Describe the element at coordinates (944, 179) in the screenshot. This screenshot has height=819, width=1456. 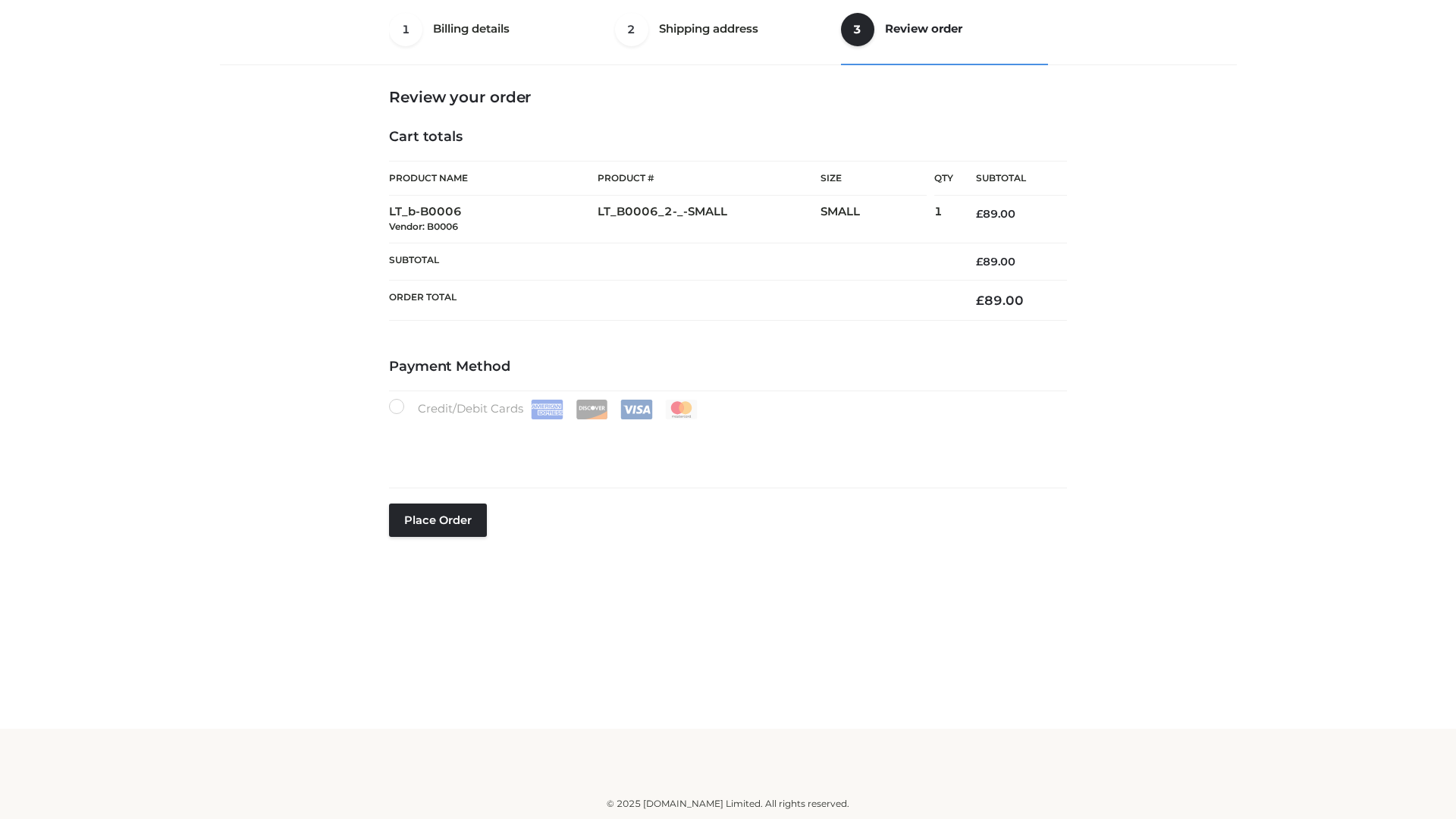
I see `th: Qty` at that location.